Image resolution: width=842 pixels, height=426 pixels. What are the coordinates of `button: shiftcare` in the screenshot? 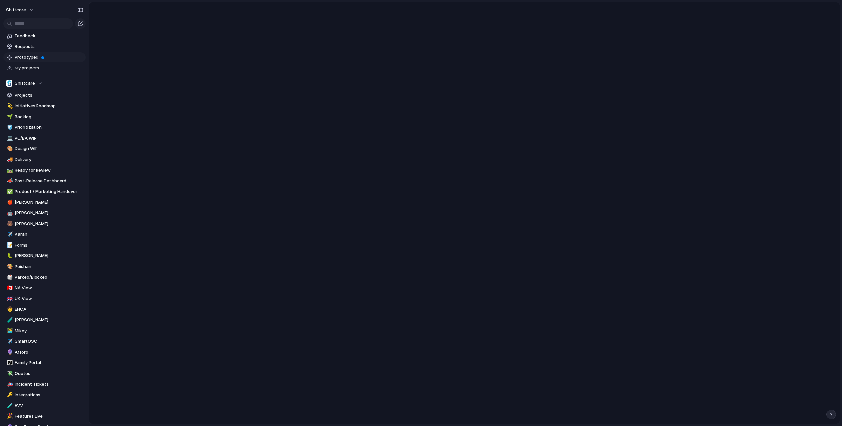 It's located at (20, 10).